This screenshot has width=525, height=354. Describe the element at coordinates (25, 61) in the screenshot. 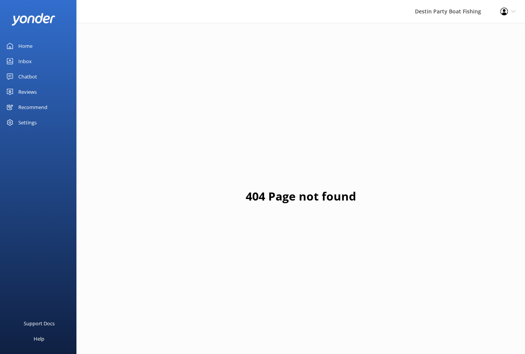

I see `div: Inbox` at that location.